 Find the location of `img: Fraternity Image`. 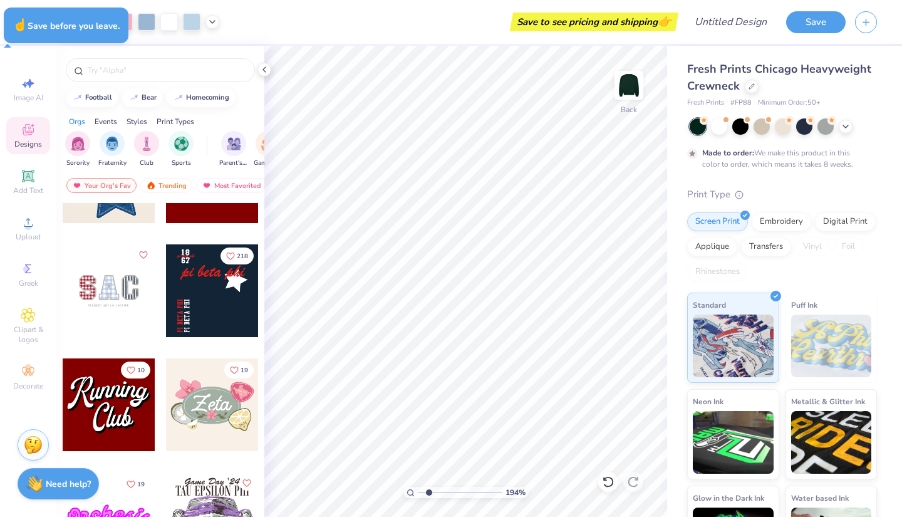

img: Fraternity Image is located at coordinates (112, 143).